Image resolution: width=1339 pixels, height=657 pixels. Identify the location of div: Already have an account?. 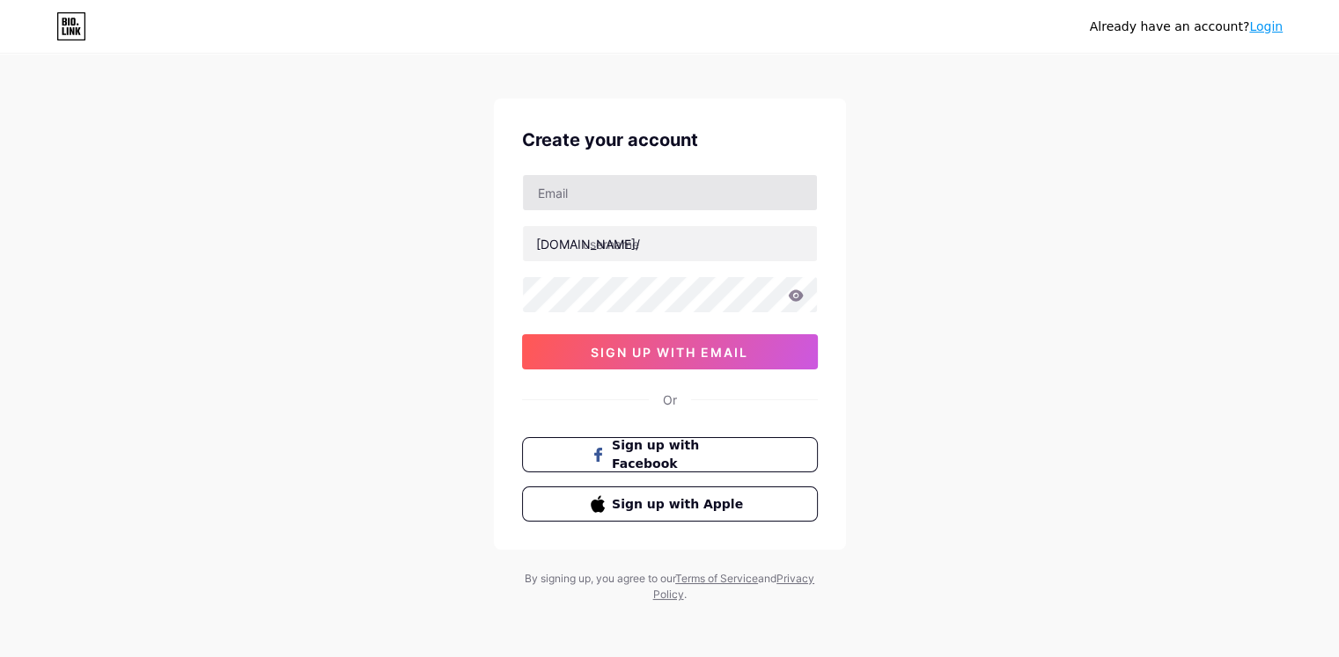
(1185, 26).